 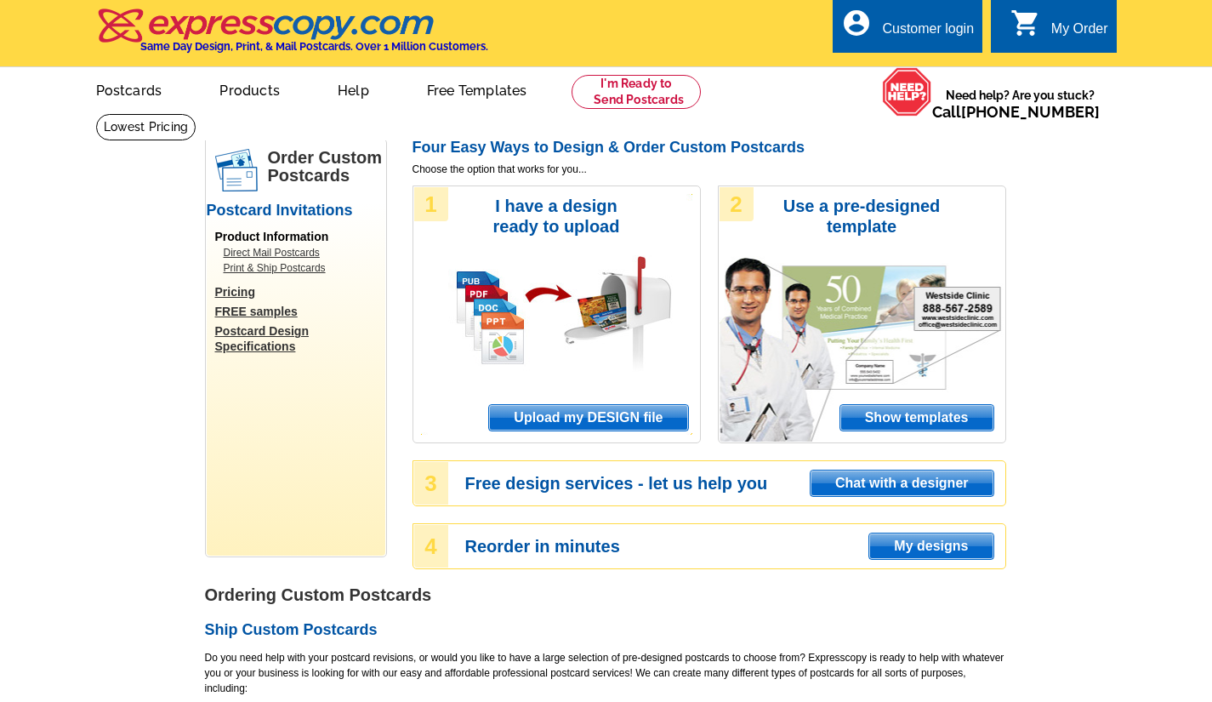 I want to click on h3: Free design services - let us help you, so click(x=735, y=483).